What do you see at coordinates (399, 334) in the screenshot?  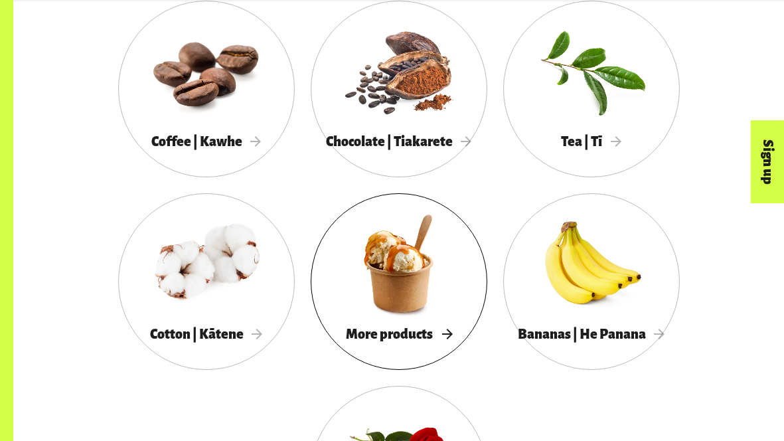 I see `span: More products` at bounding box center [399, 334].